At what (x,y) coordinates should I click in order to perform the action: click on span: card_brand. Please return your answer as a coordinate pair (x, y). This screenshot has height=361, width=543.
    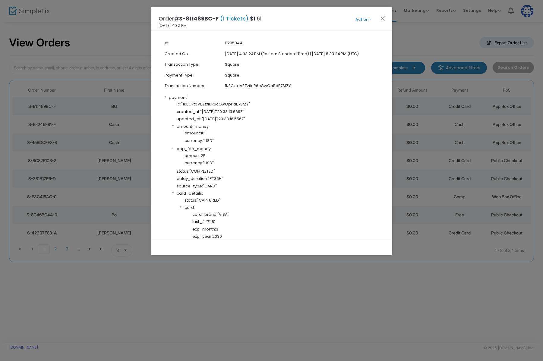
    Looking at the image, I should click on (205, 215).